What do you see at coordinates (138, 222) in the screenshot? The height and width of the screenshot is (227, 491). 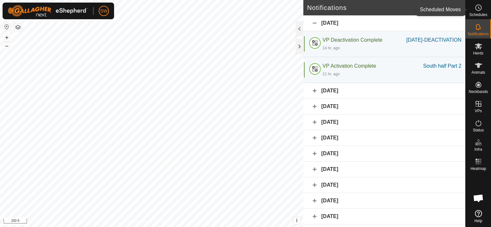 I see `a: Privacy Policy` at bounding box center [138, 222].